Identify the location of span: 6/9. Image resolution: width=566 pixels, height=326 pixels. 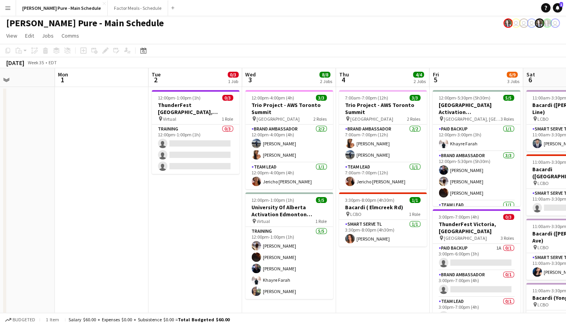
(512, 74).